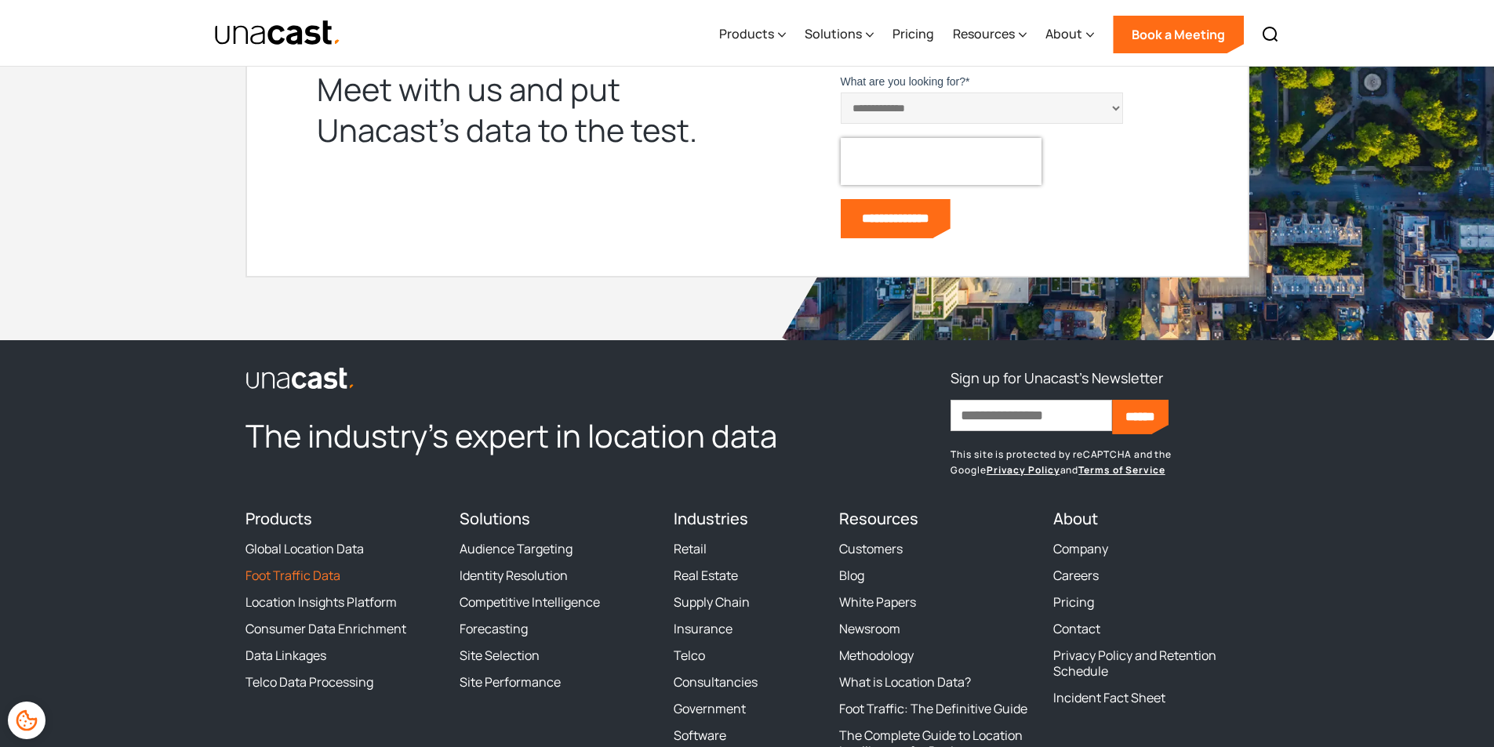  Describe the element at coordinates (711, 602) in the screenshot. I see `a: Supply Chain` at that location.